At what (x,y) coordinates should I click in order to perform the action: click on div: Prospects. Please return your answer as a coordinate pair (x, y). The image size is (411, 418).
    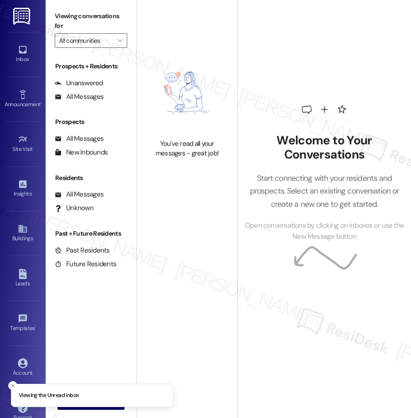
    Looking at the image, I should click on (91, 122).